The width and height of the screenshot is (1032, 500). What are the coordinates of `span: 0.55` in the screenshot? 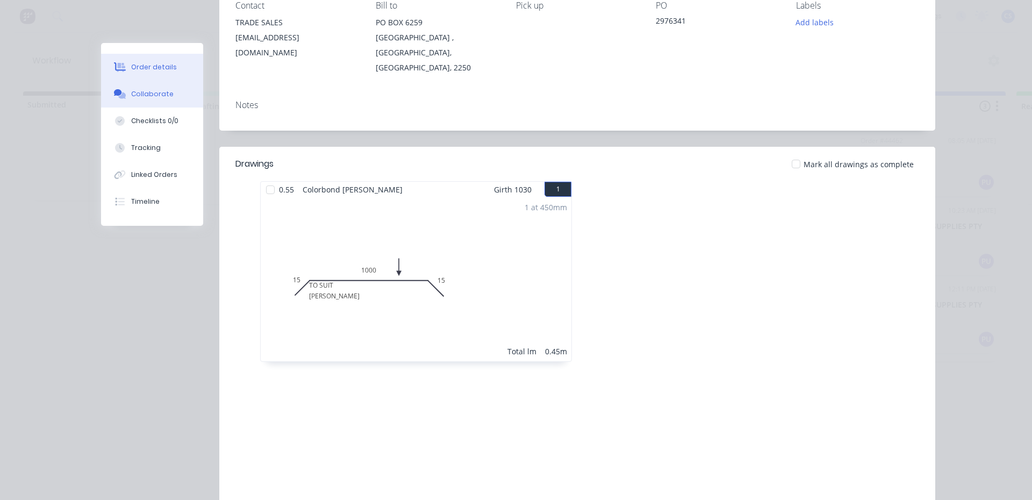 It's located at (287, 189).